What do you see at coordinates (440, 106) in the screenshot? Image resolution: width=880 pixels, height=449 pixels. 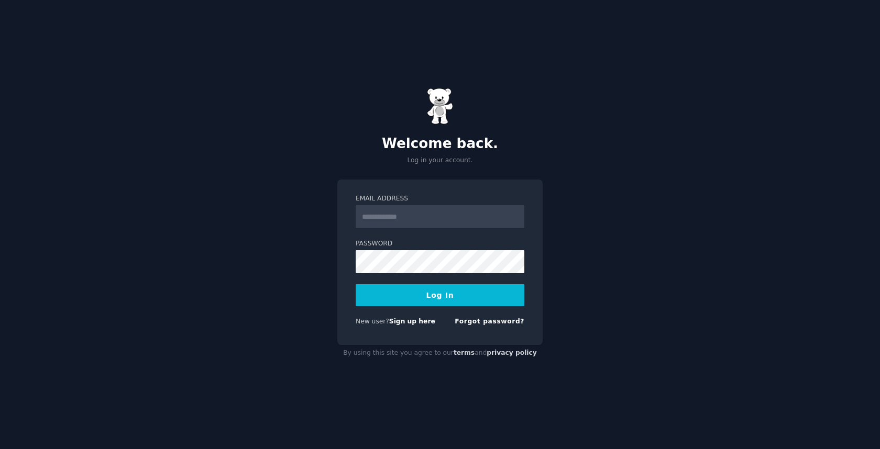 I see `img: Gummy Bear` at bounding box center [440, 106].